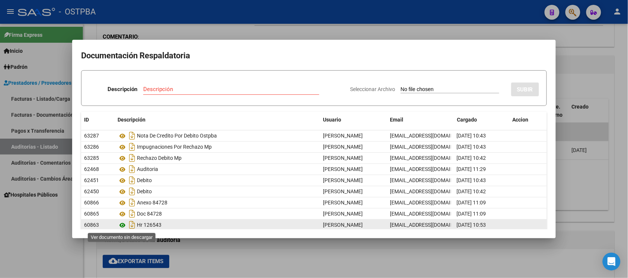 The height and width of the screenshot is (278, 628). I want to click on span: 60866, so click(91, 203).